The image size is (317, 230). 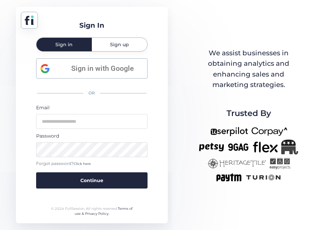 What do you see at coordinates (92, 108) in the screenshot?
I see `div: Email` at bounding box center [92, 108].